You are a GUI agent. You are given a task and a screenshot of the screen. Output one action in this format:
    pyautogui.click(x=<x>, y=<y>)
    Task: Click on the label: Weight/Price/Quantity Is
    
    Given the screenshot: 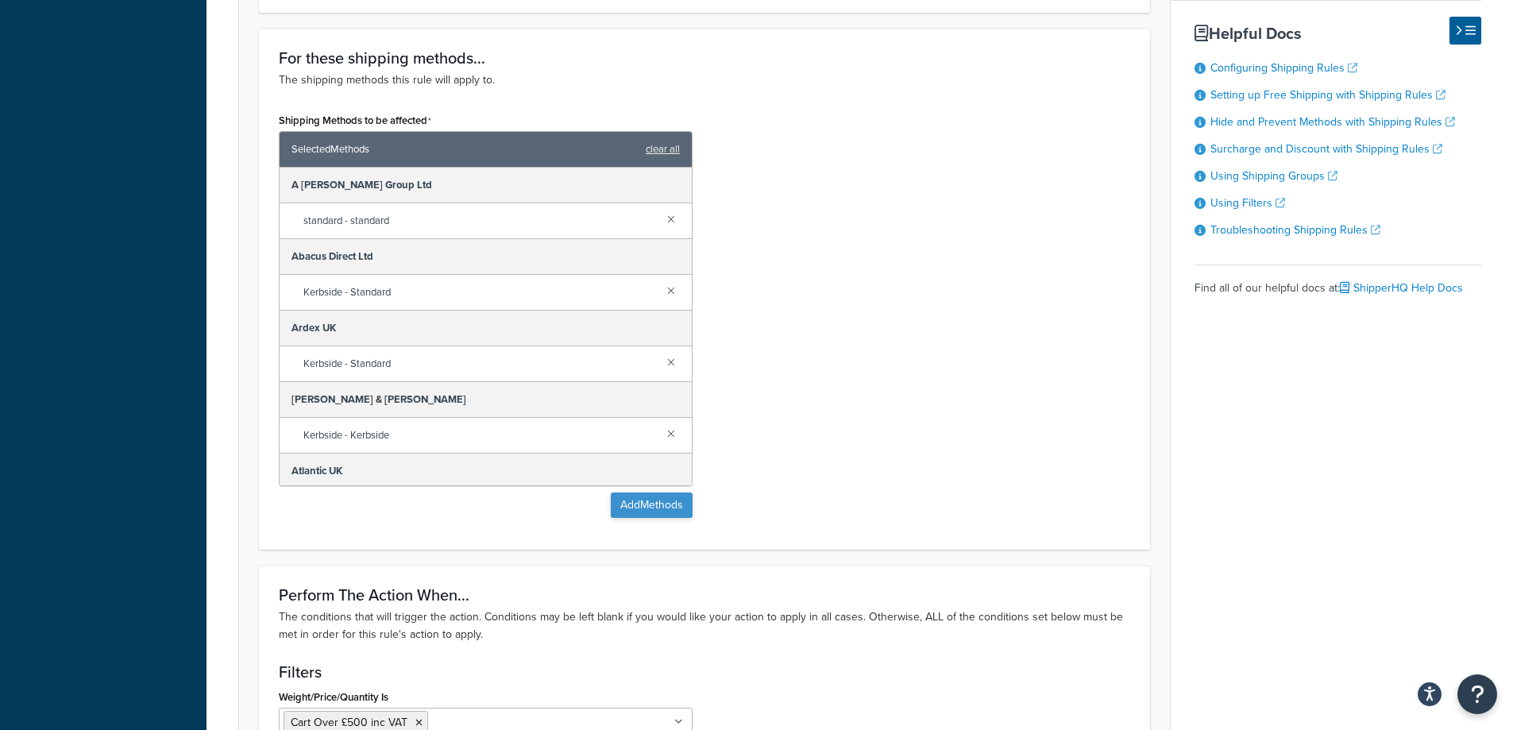 What is the action you would take?
    pyautogui.click(x=334, y=697)
    